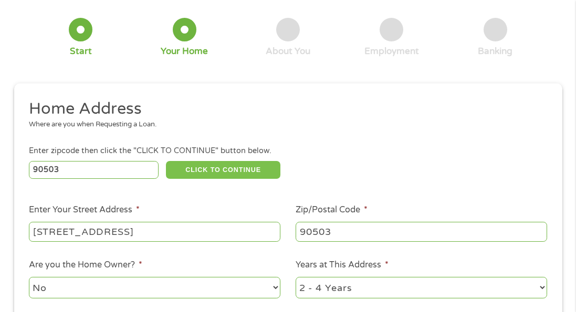  Describe the element at coordinates (331, 210) in the screenshot. I see `label: Zip/Postal Code` at that location.